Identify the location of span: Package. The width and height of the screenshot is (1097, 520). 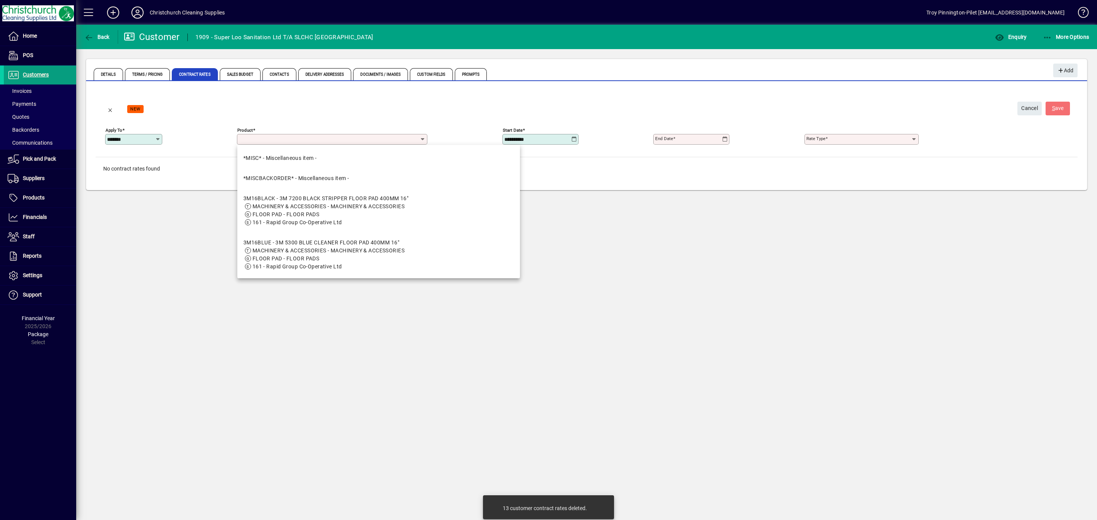
(38, 334).